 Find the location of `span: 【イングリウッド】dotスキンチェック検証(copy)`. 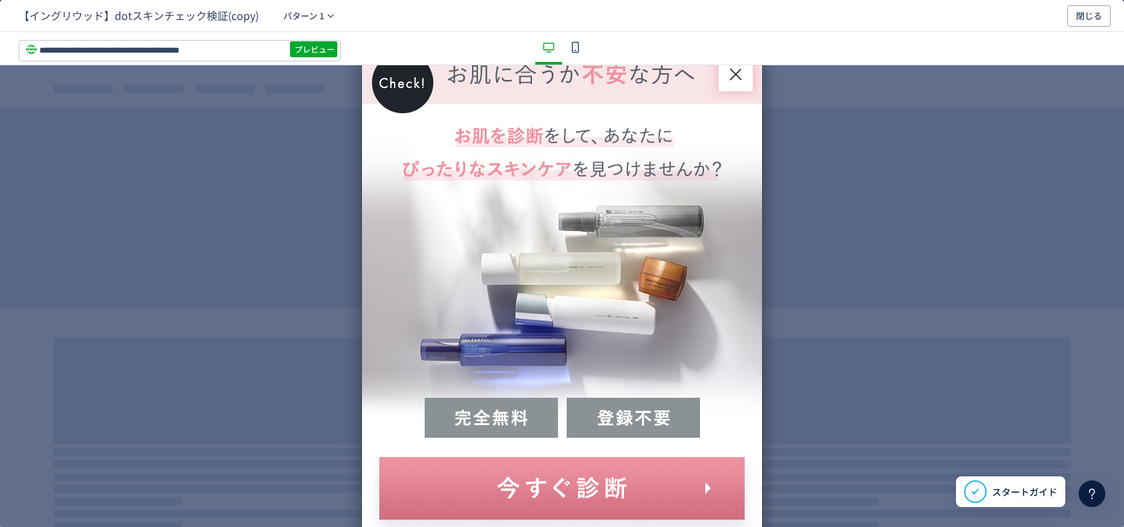

span: 【イングリウッド】dotスキンチェック検証(copy) is located at coordinates (139, 15).